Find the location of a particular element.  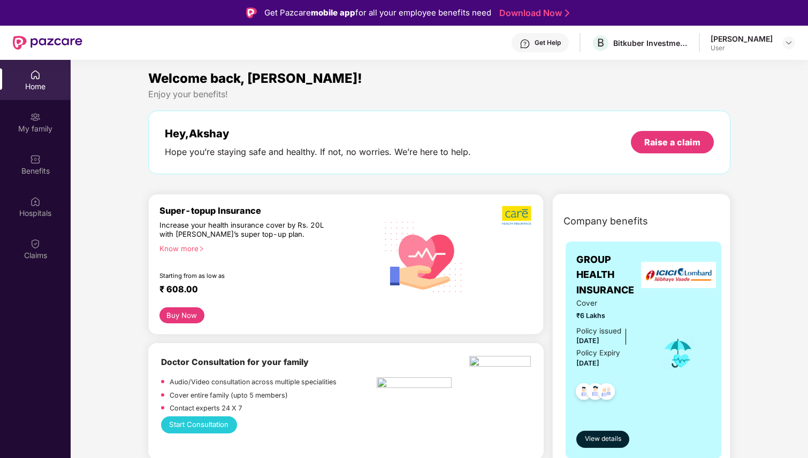

div: Policy issued is located at coordinates (599, 331).